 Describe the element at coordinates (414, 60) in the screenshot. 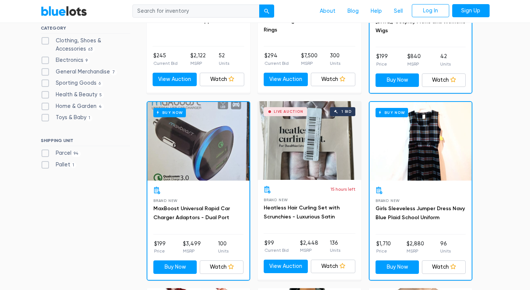

I see `li: $840` at that location.